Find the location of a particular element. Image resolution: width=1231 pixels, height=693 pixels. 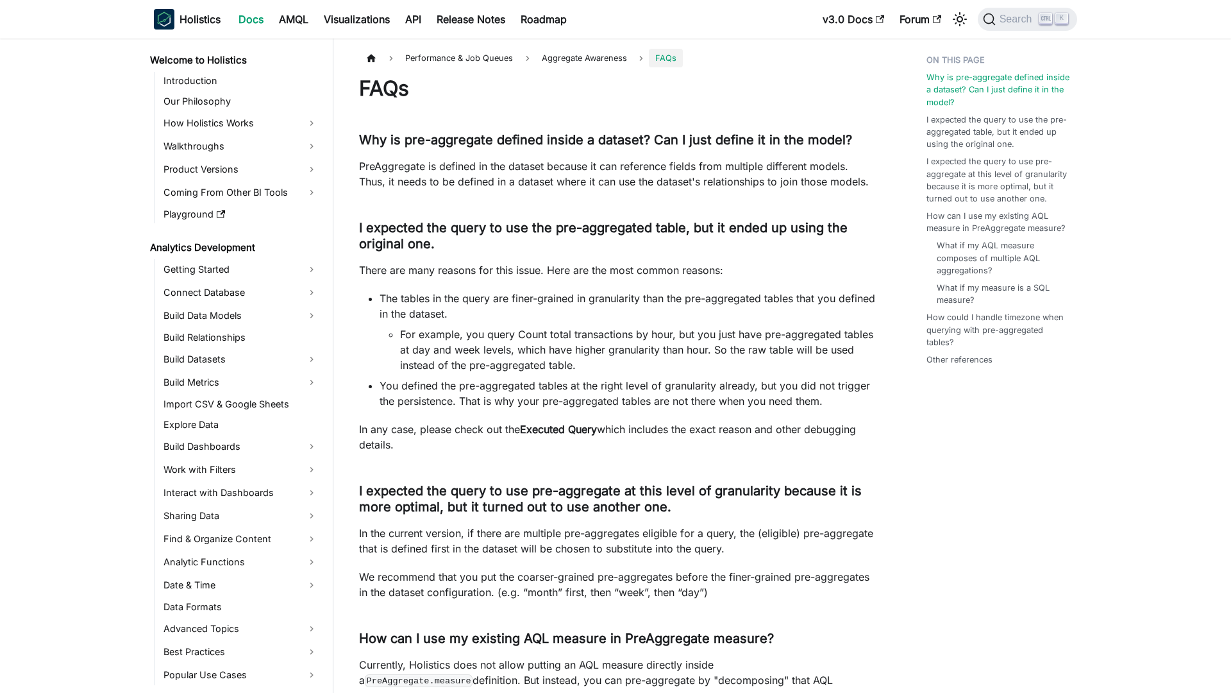

p: We recommend that you put the coarser-grained pre-aggregates before the finer-grained pre-aggrega... is located at coordinates (617, 584).